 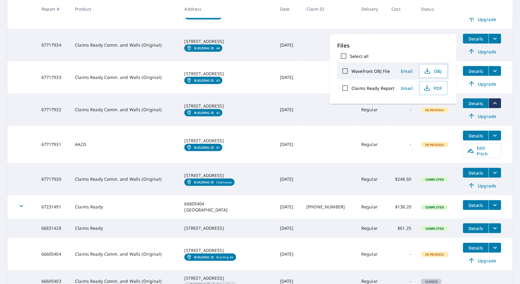 What do you see at coordinates (53, 228) in the screenshot?
I see `td: 66831428` at bounding box center [53, 228].